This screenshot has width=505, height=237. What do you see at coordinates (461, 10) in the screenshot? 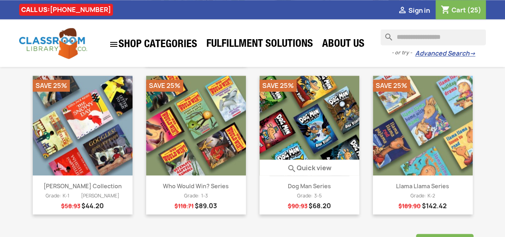
I see `a: Shopping cart link containing 25 product(s)` at bounding box center [461, 10].